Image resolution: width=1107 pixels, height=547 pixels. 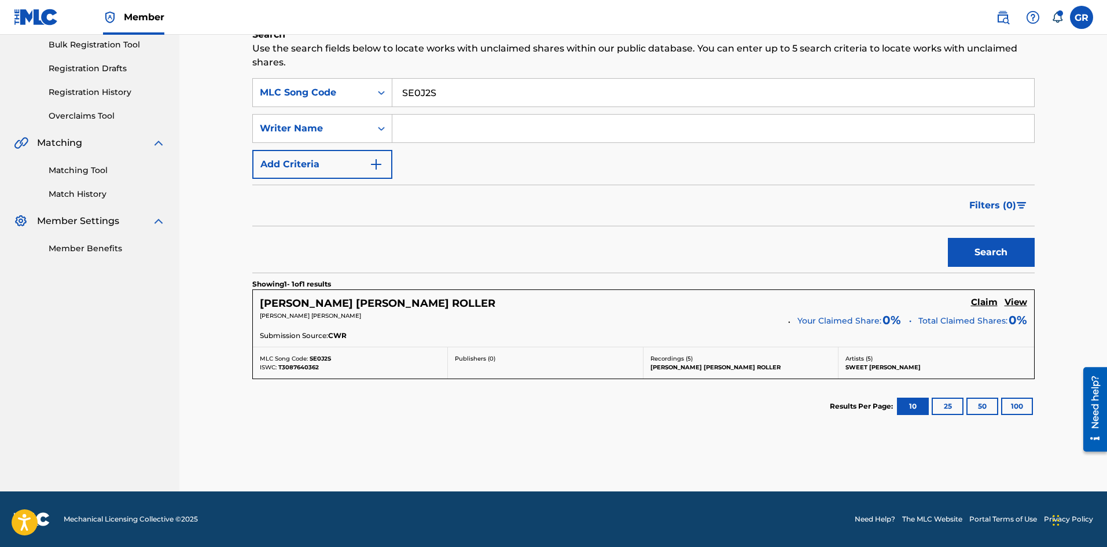 I want to click on span: Total Claimed Shares:, so click(x=963, y=321).